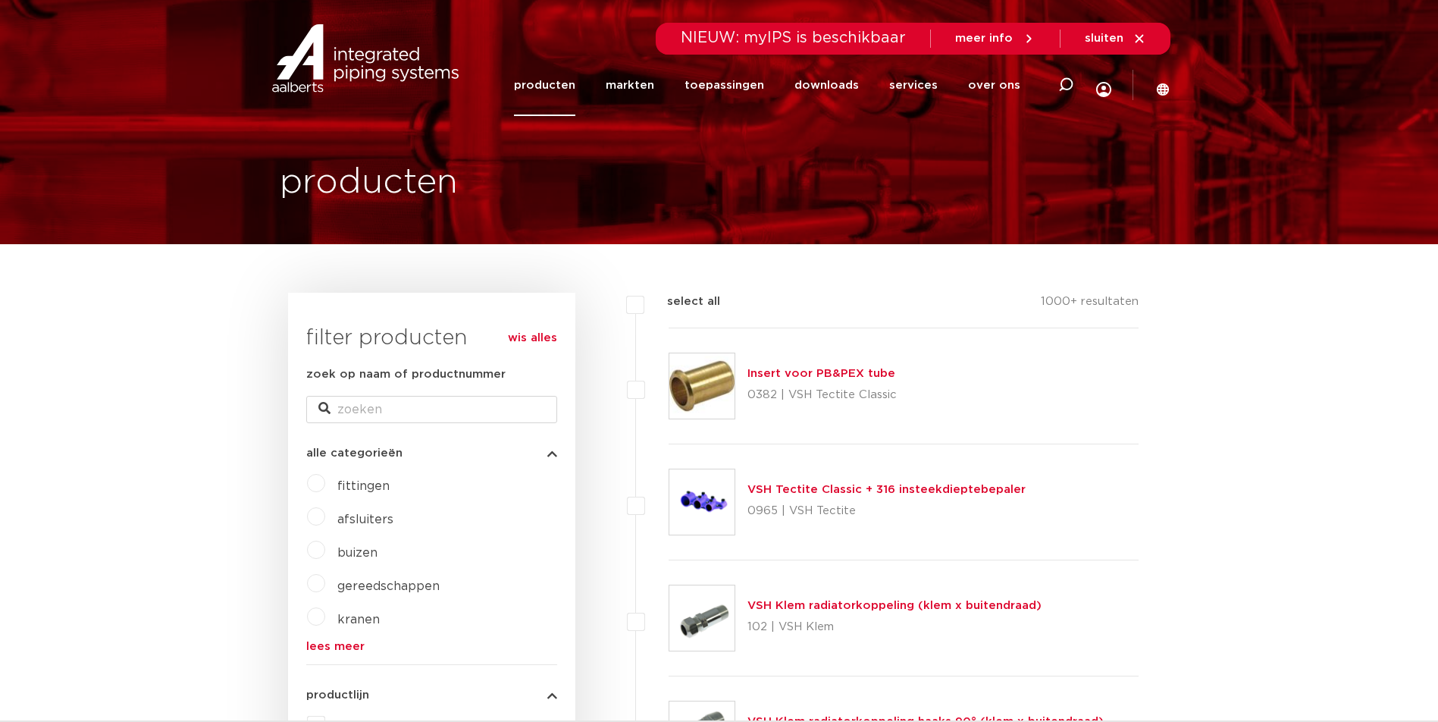  I want to click on button: productlijn, so click(431, 694).